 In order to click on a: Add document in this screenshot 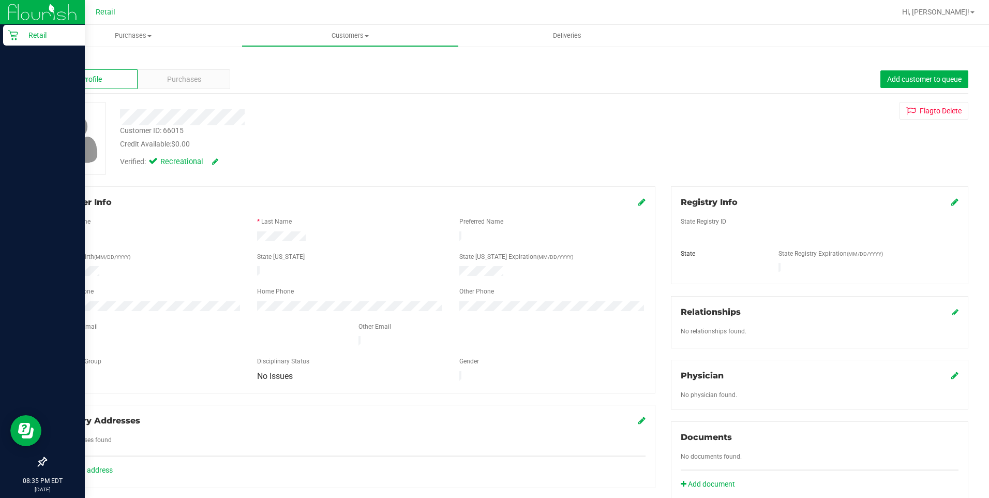, I will do `click(710, 484)`.